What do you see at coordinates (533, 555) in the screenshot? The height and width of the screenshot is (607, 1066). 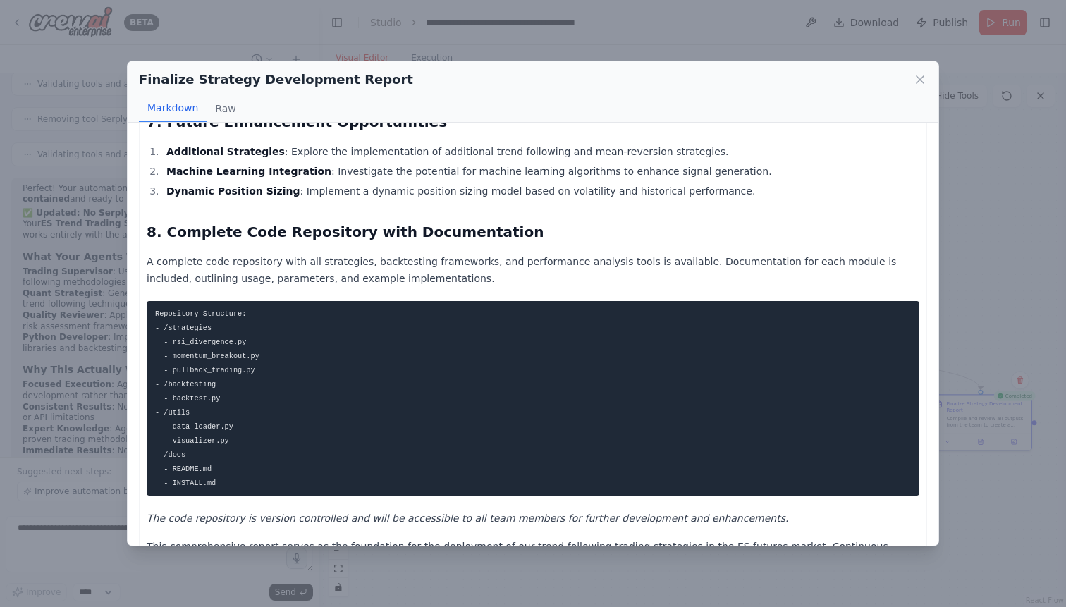 I see `p: This comprehensive report serves as the foundation for the deployment of our trend following trad...` at bounding box center [533, 555].